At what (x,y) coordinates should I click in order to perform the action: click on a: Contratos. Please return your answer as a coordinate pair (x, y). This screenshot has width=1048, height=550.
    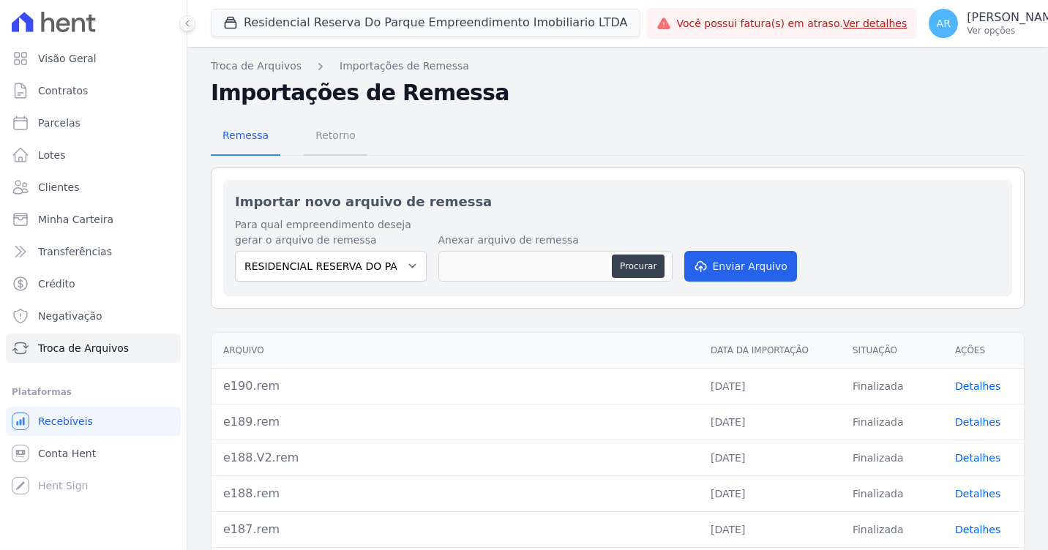
    Looking at the image, I should click on (93, 91).